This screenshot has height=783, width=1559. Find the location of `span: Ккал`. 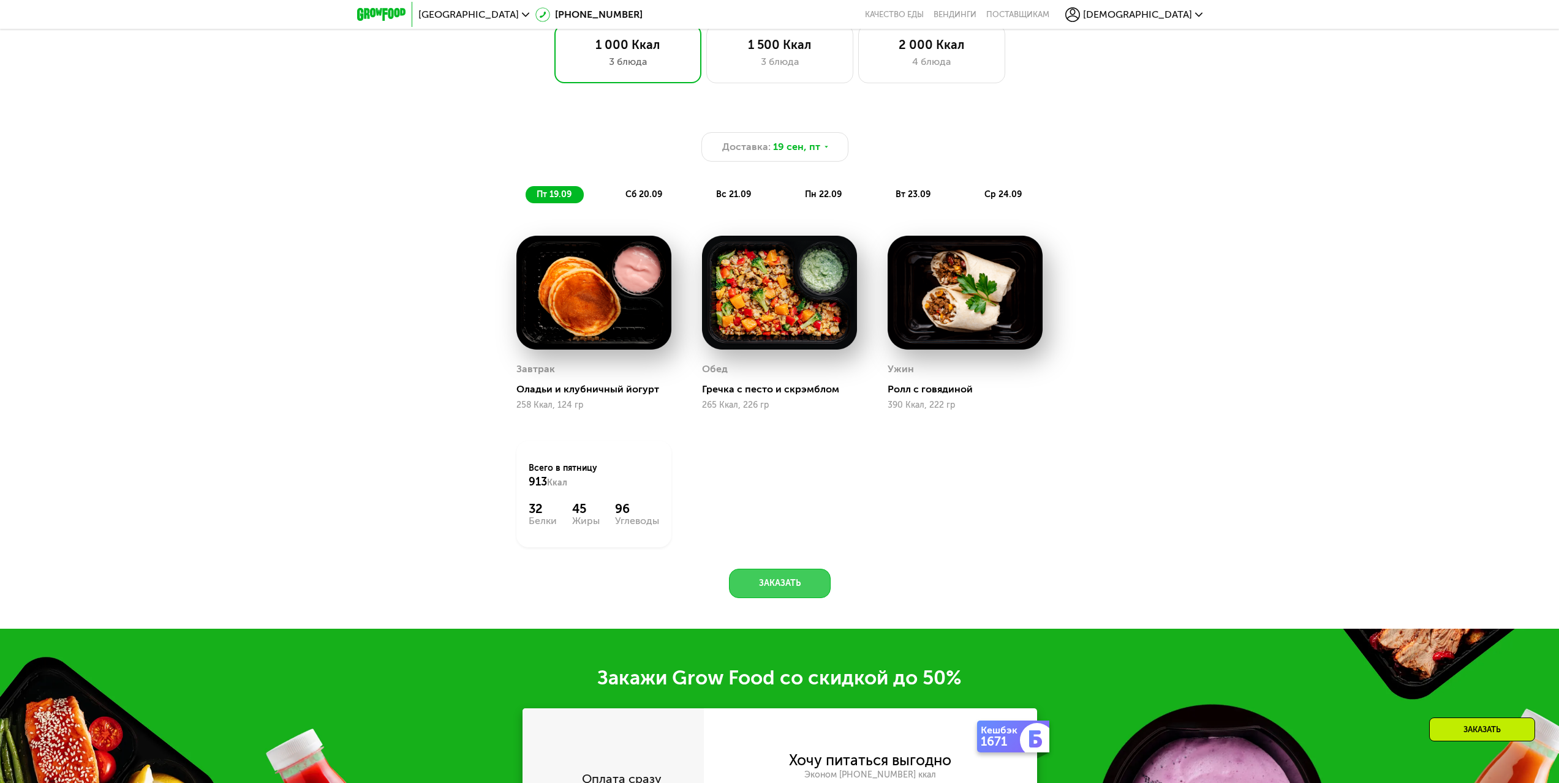

span: Ккал is located at coordinates (557, 483).